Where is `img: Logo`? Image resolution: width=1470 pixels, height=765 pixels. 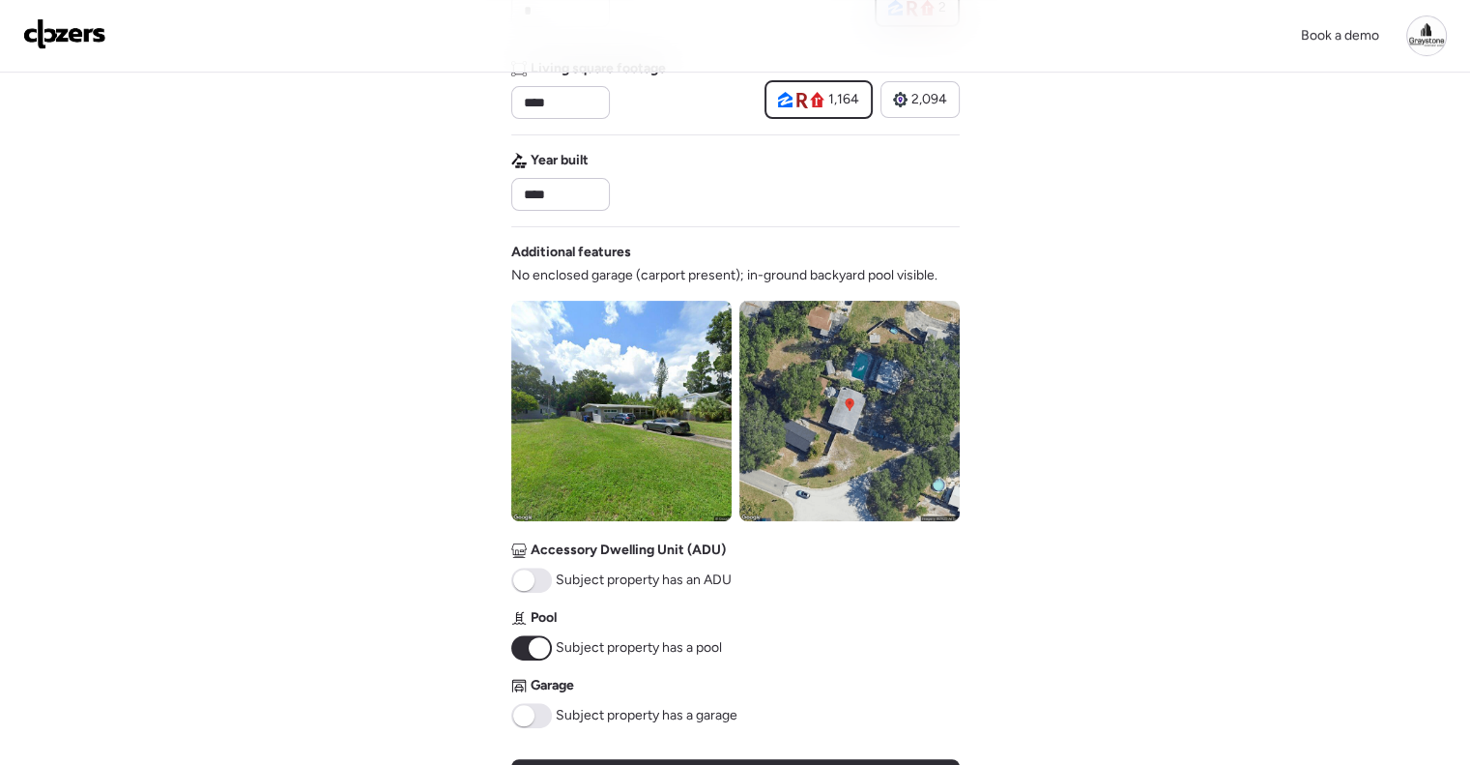
img: Logo is located at coordinates (65, 34).